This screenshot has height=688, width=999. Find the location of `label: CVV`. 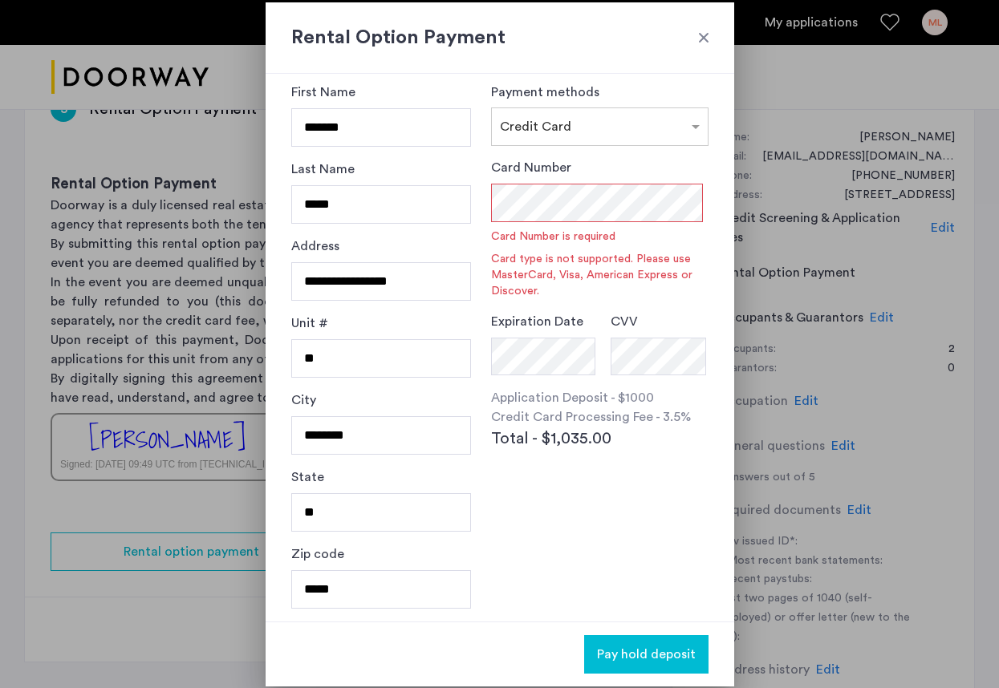

label: CVV is located at coordinates (624, 322).